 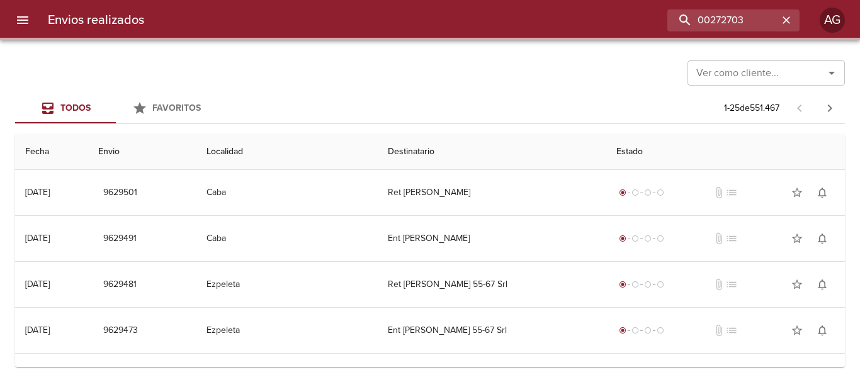 I want to click on span: 9629501, so click(x=120, y=193).